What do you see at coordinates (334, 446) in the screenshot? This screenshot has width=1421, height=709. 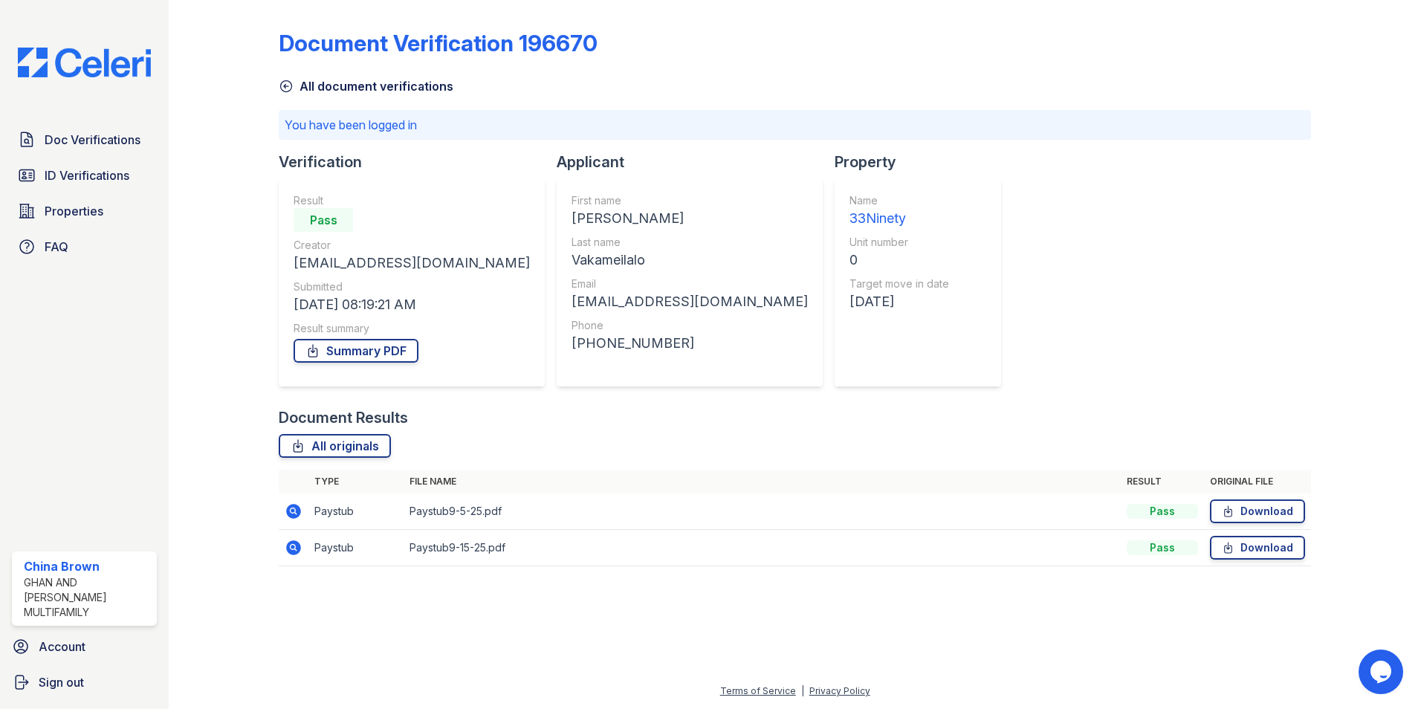 I see `a: All originals` at bounding box center [334, 446].